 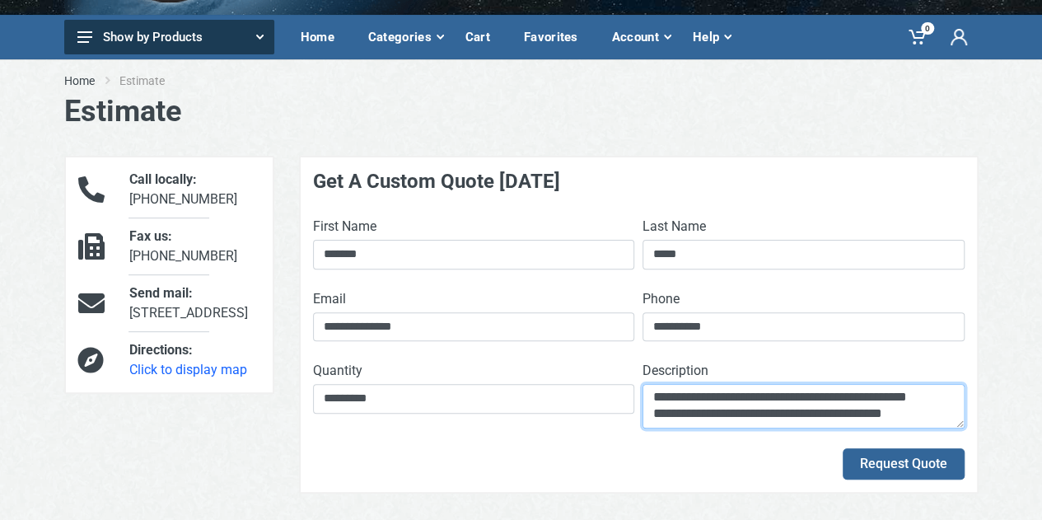 What do you see at coordinates (344, 227) in the screenshot?
I see `label: First Name` at bounding box center [344, 227].